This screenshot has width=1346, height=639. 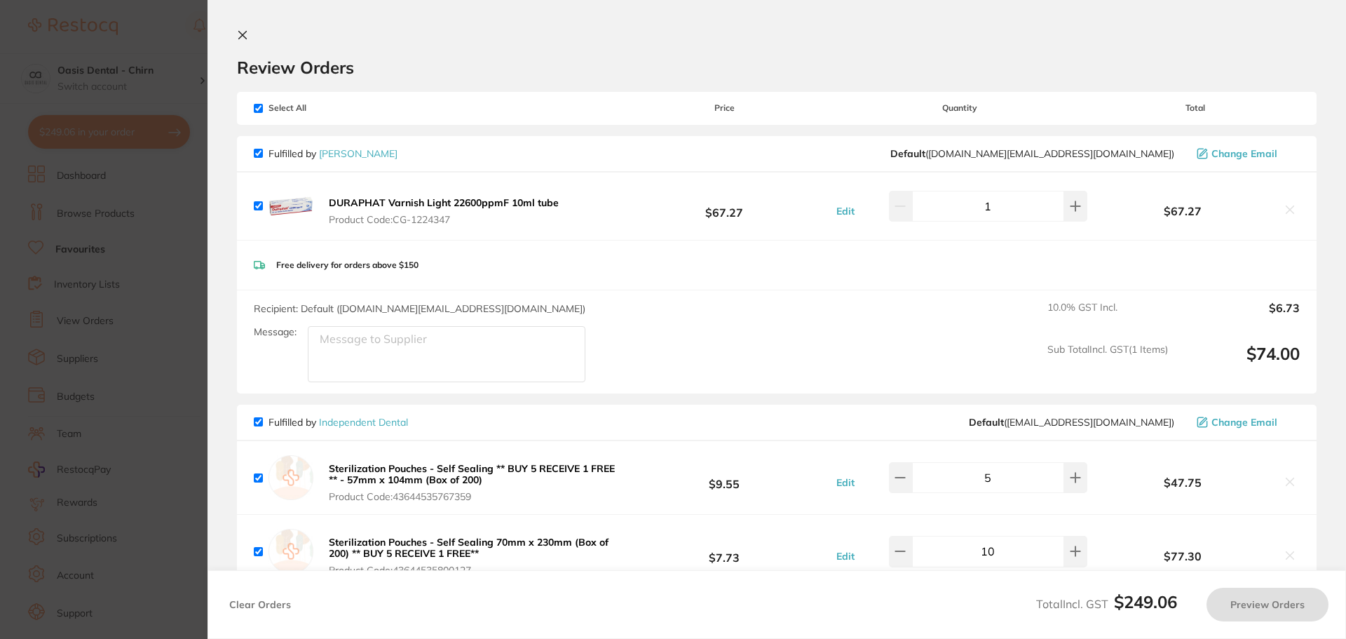 I want to click on span: 10.0 % GST Incl., so click(x=1108, y=317).